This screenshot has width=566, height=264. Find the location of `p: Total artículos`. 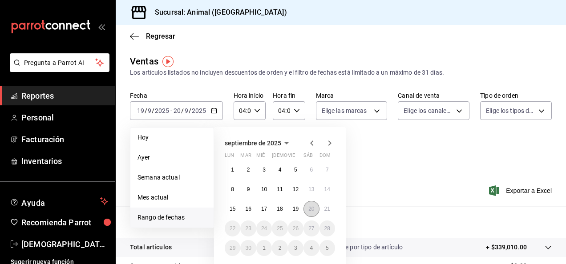

p: Total artículos is located at coordinates (151, 247).